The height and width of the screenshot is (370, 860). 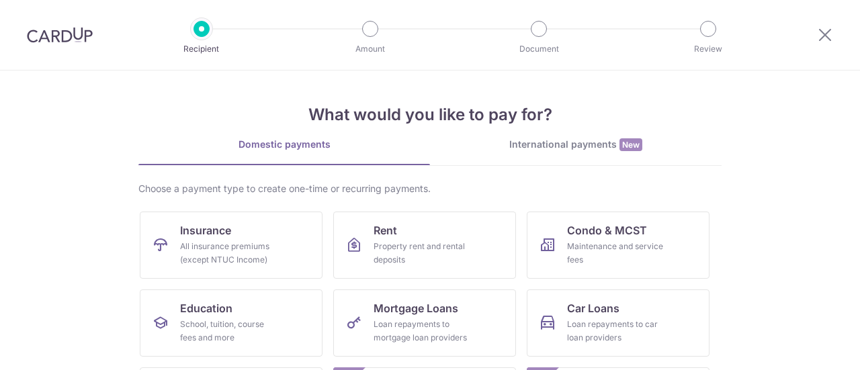 What do you see at coordinates (231, 323) in the screenshot?
I see `a: EducationSchool, tuition, course fees and more` at bounding box center [231, 323].